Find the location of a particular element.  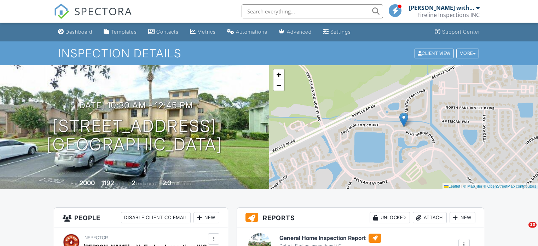

div: Client View is located at coordinates (434, 53).